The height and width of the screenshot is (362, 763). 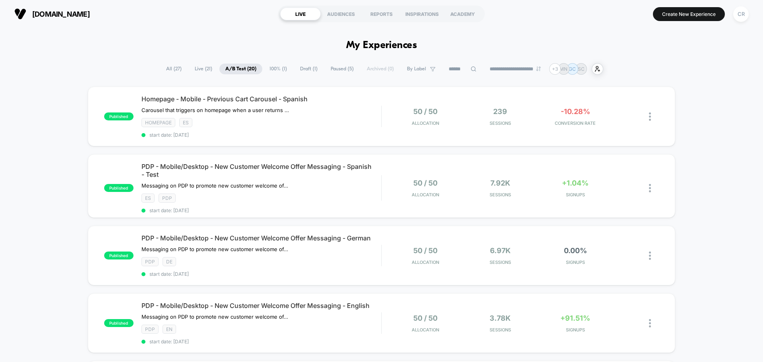 I want to click on span: All ( 27 ), so click(x=174, y=69).